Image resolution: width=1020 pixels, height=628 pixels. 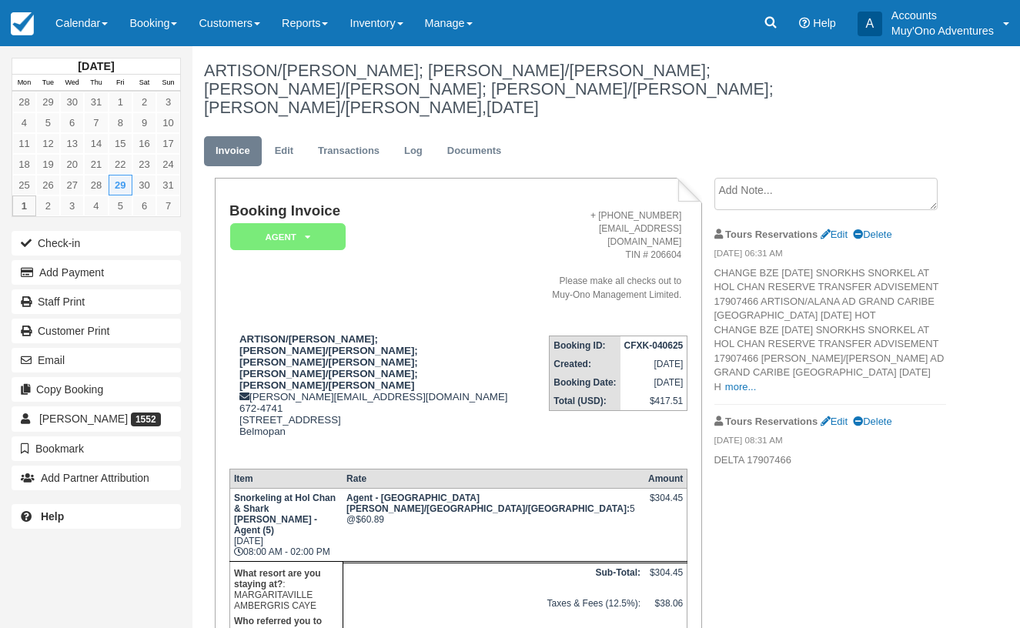 I want to click on th: Item, so click(x=286, y=479).